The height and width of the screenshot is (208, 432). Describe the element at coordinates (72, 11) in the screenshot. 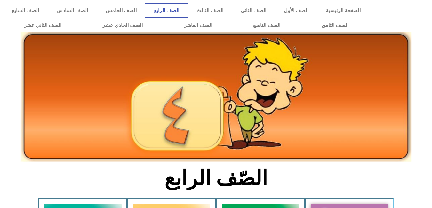

I see `a: الصف السادس` at that location.